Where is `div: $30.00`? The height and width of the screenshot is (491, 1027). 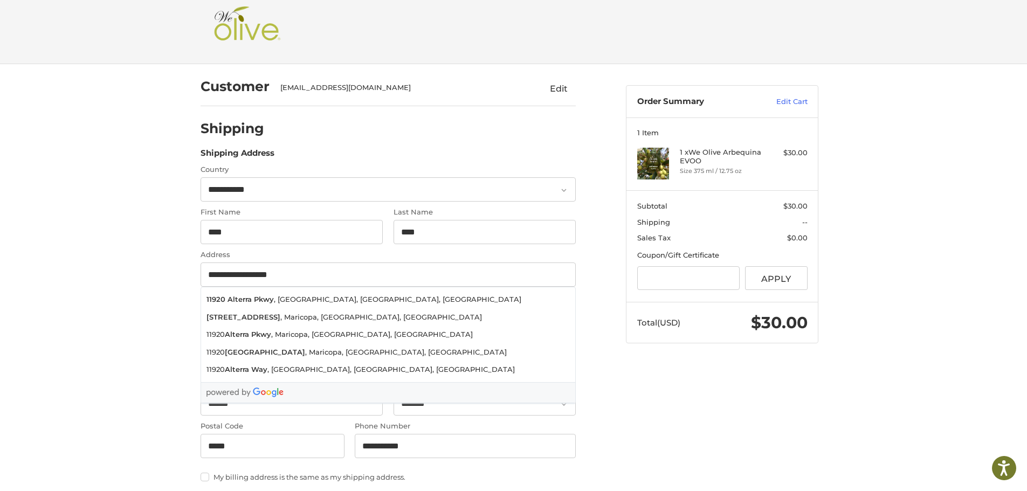 div: $30.00 is located at coordinates (786, 153).